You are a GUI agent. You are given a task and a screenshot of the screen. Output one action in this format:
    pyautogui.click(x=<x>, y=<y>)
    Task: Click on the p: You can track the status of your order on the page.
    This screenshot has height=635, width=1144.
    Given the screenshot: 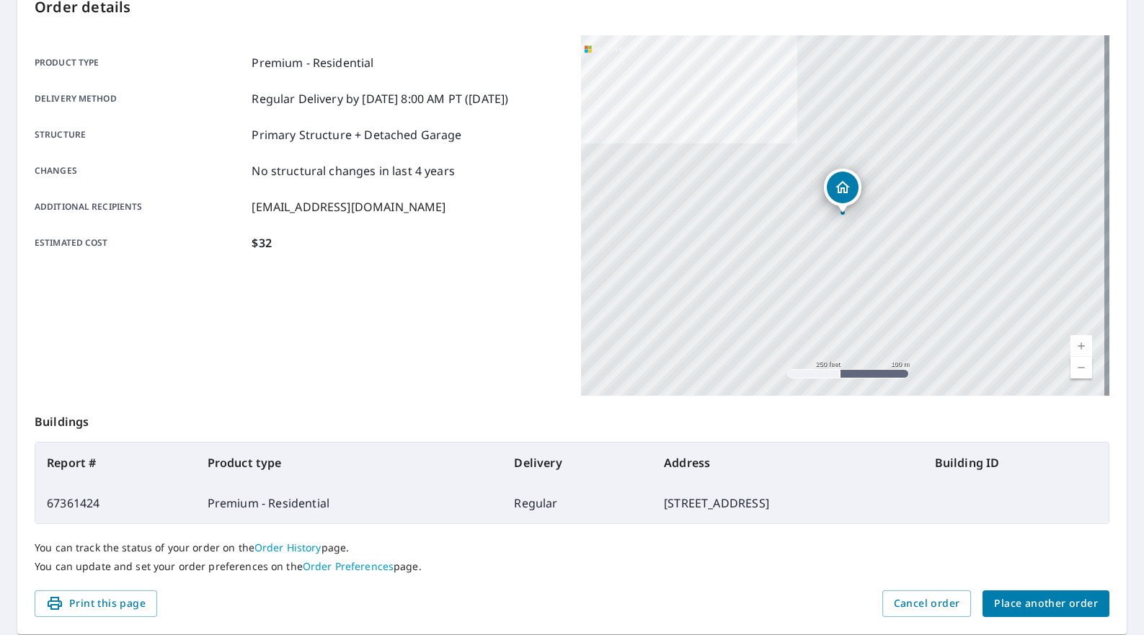 What is the action you would take?
    pyautogui.click(x=572, y=548)
    